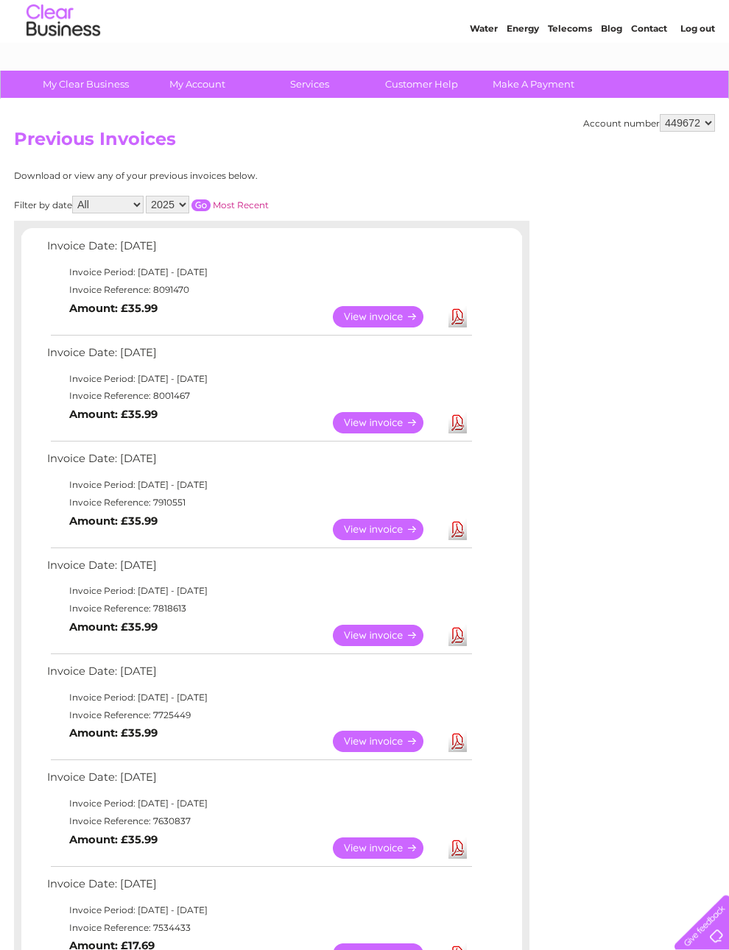 The width and height of the screenshot is (729, 950). Describe the element at coordinates (611, 68) in the screenshot. I see `a: Blog` at that location.